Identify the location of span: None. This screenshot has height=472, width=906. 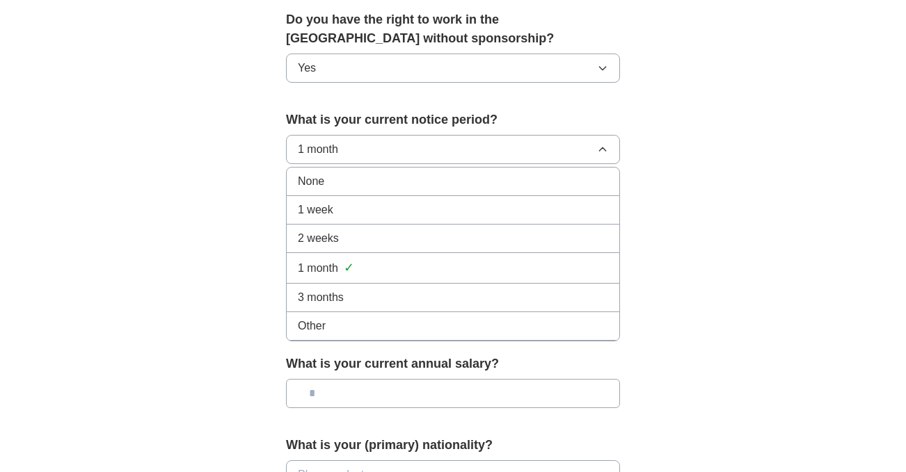
(311, 182).